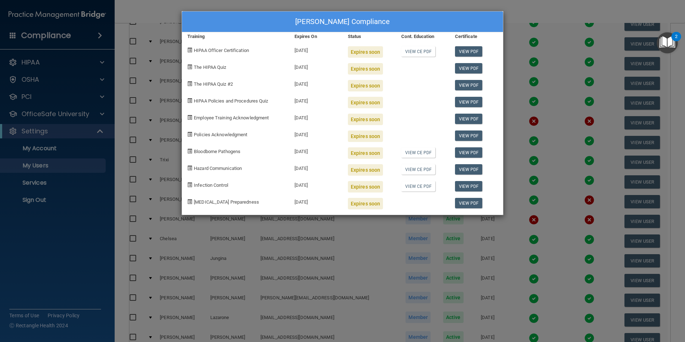 Image resolution: width=685 pixels, height=342 pixels. What do you see at coordinates (235, 37) in the screenshot?
I see `div: Training` at bounding box center [235, 37].